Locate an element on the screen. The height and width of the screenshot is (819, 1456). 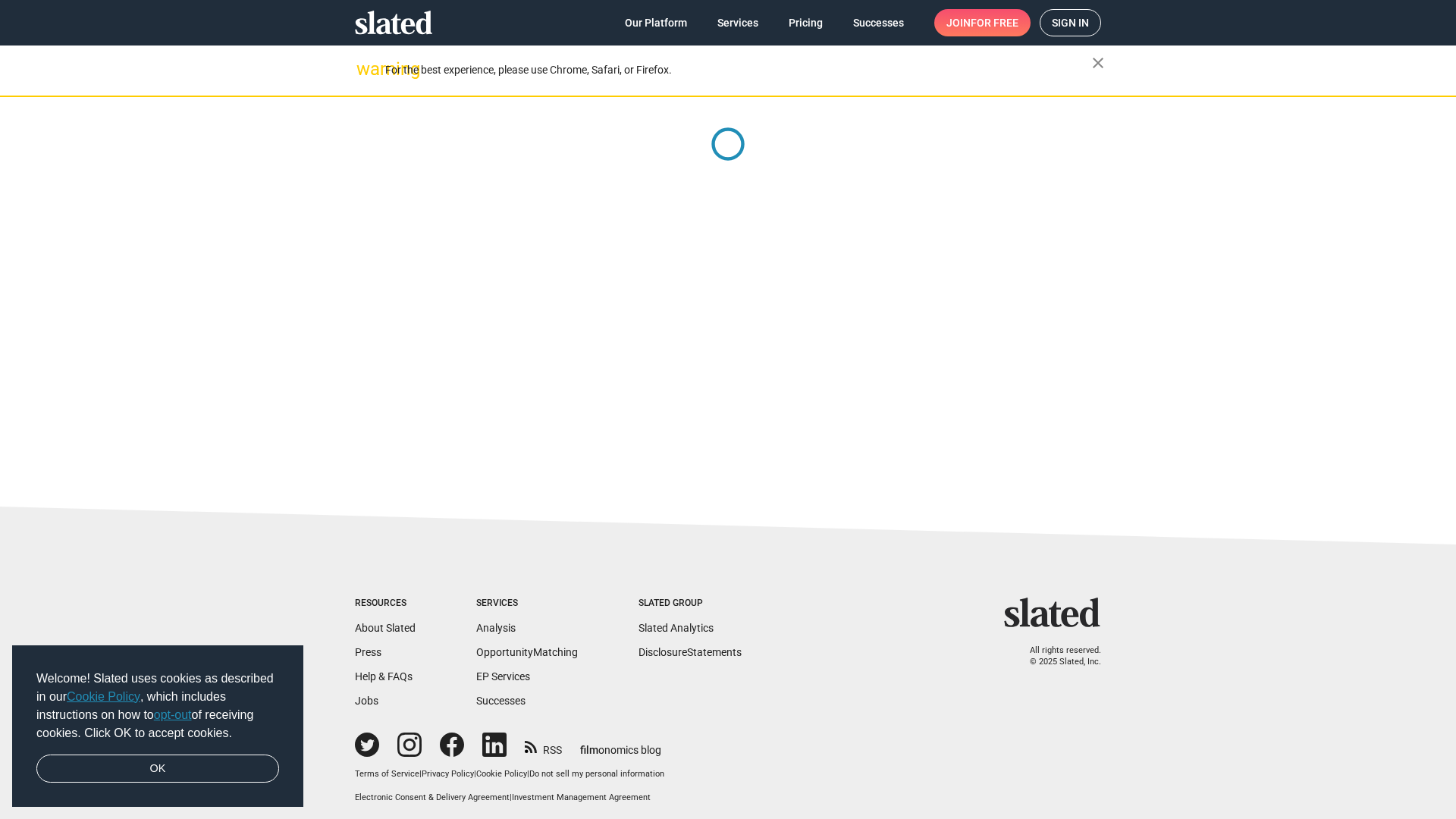
mat-icon: close is located at coordinates (1098, 63).